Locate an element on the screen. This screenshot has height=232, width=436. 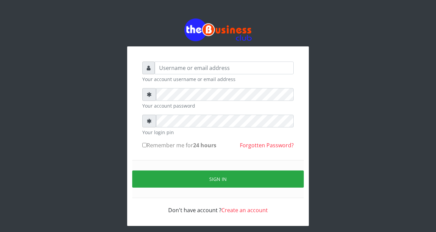
small: Your account password is located at coordinates (218, 106).